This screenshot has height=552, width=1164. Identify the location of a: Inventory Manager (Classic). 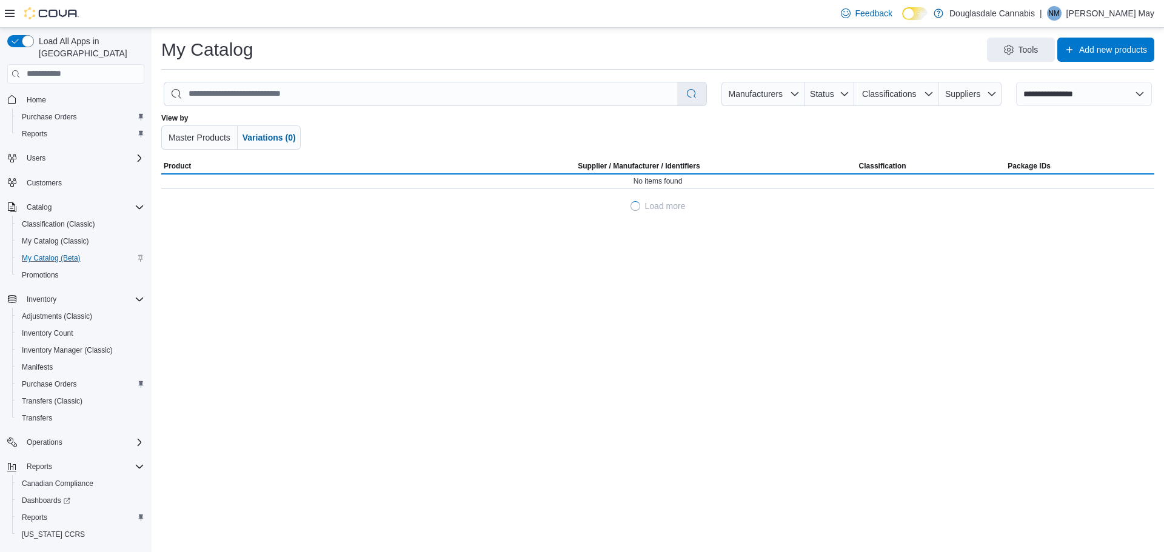
(67, 350).